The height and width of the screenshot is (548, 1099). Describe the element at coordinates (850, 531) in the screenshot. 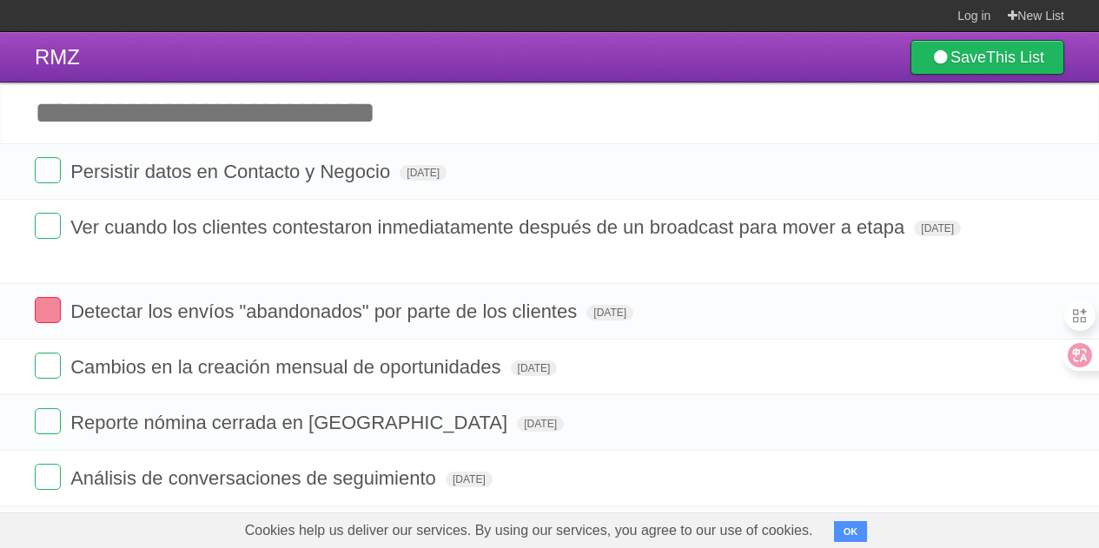

I see `button: OK` at that location.